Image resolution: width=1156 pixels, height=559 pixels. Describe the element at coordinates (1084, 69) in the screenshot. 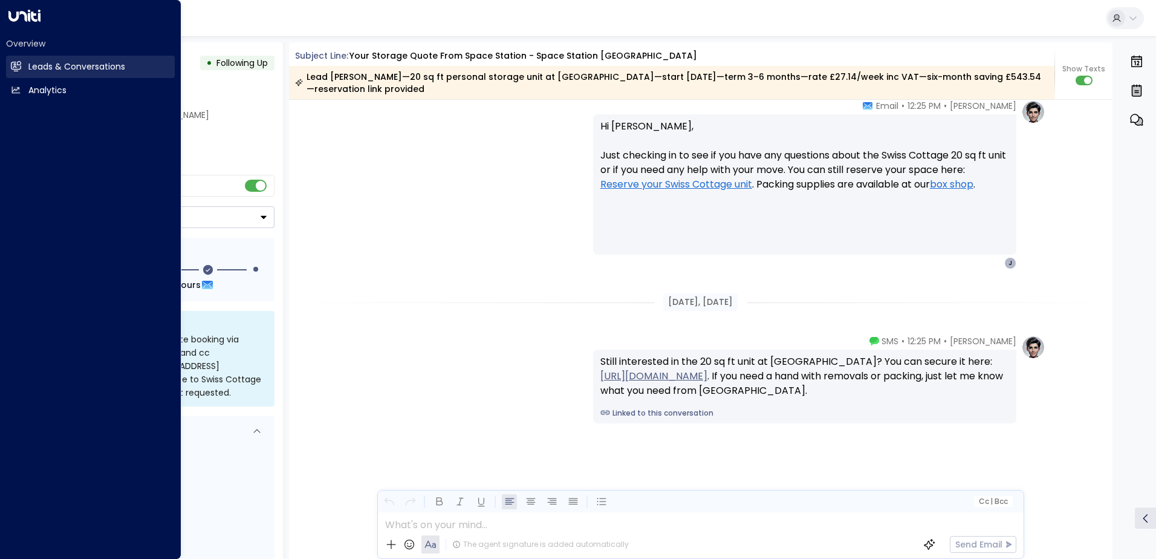

I see `span: Show Texts` at that location.